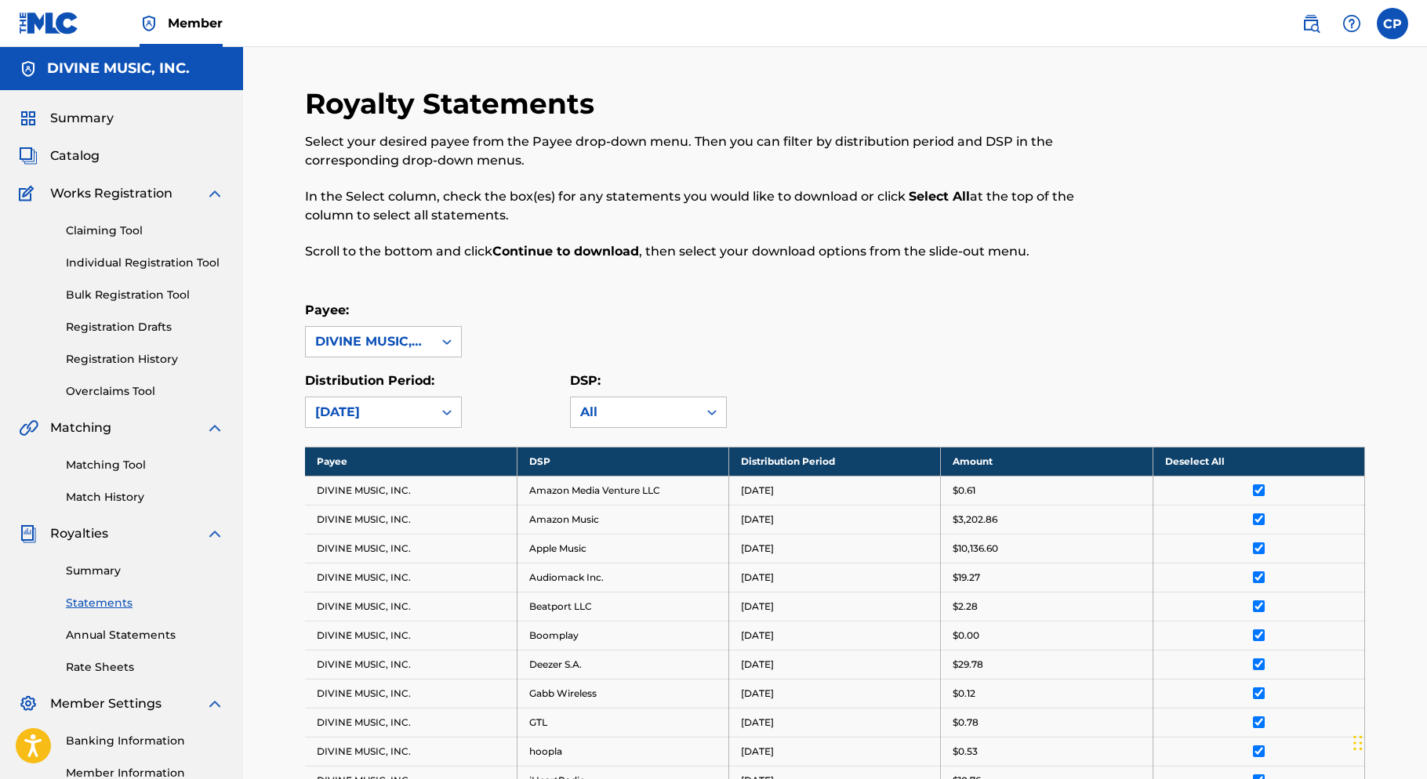 This screenshot has height=779, width=1427. What do you see at coordinates (622, 490) in the screenshot?
I see `td: Amazon Media Venture LLC` at bounding box center [622, 490].